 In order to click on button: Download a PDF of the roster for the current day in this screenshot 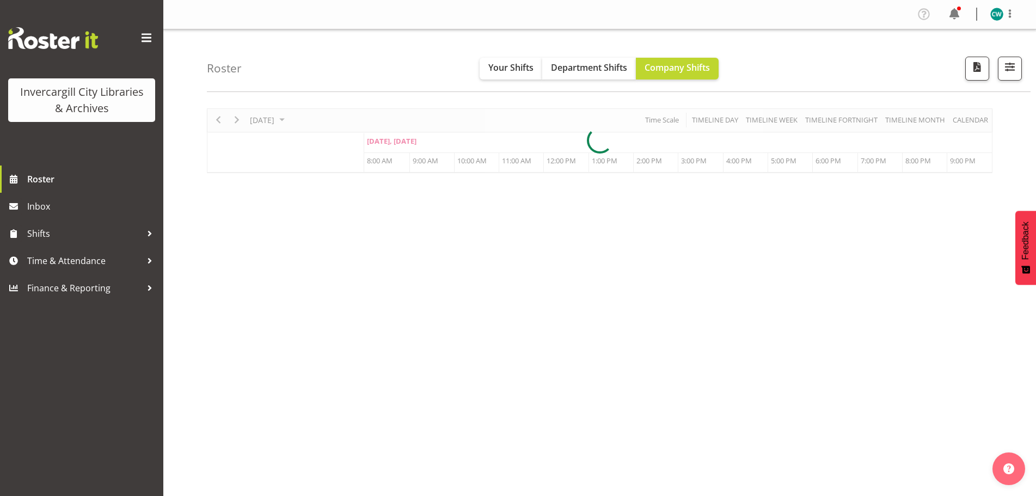, I will do `click(977, 69)`.